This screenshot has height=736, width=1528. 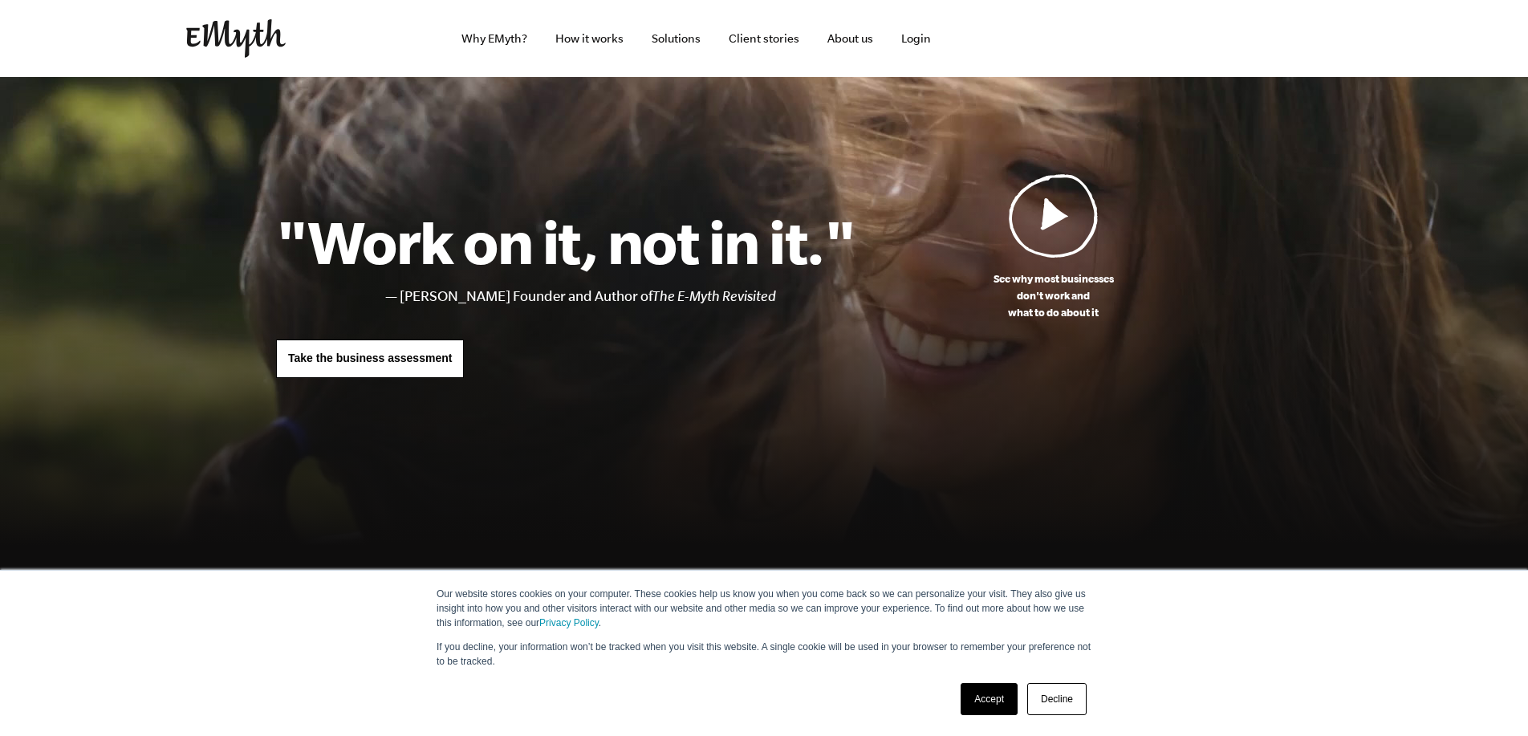 I want to click on p: See why most businesses don't work and what to do about it, so click(x=1053, y=295).